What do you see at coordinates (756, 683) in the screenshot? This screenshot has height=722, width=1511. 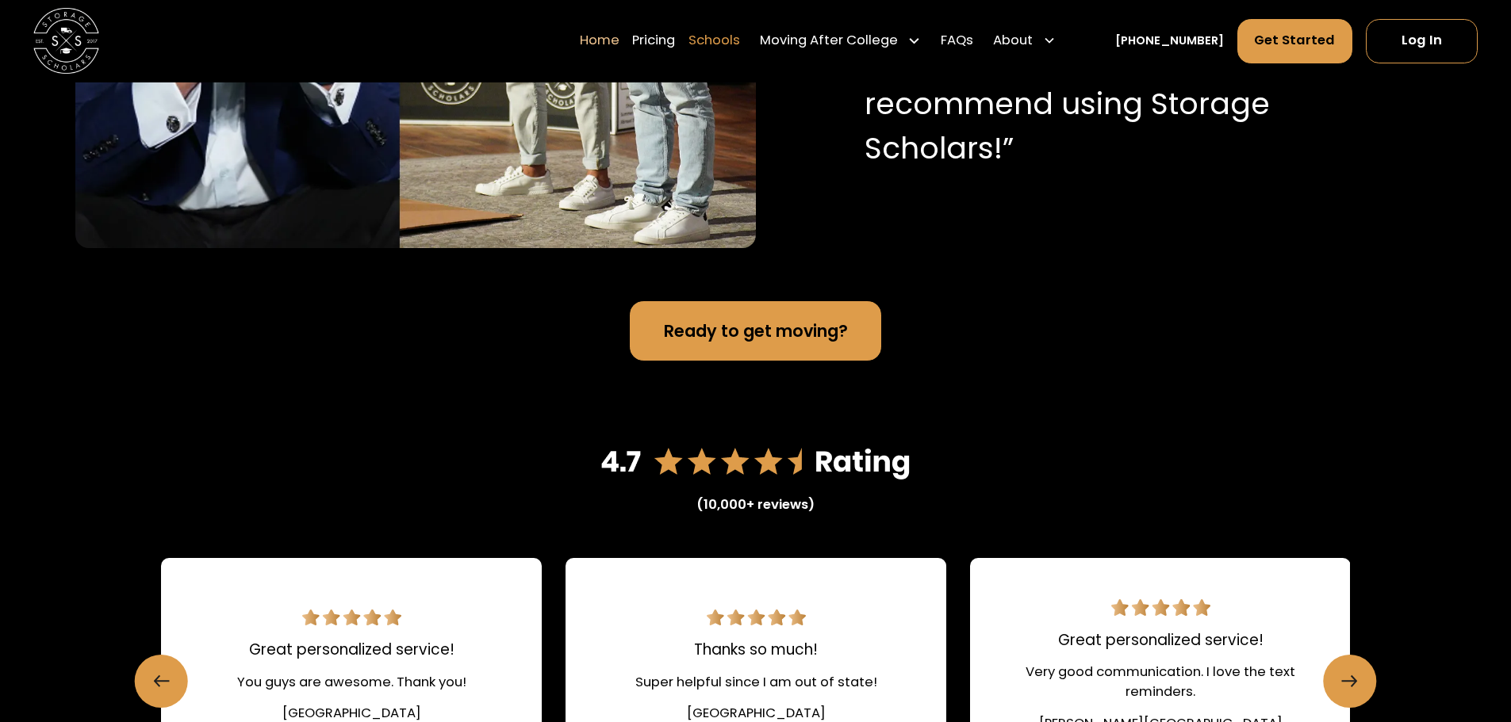 I see `div: Super helpful since I am out of state!` at bounding box center [756, 683].